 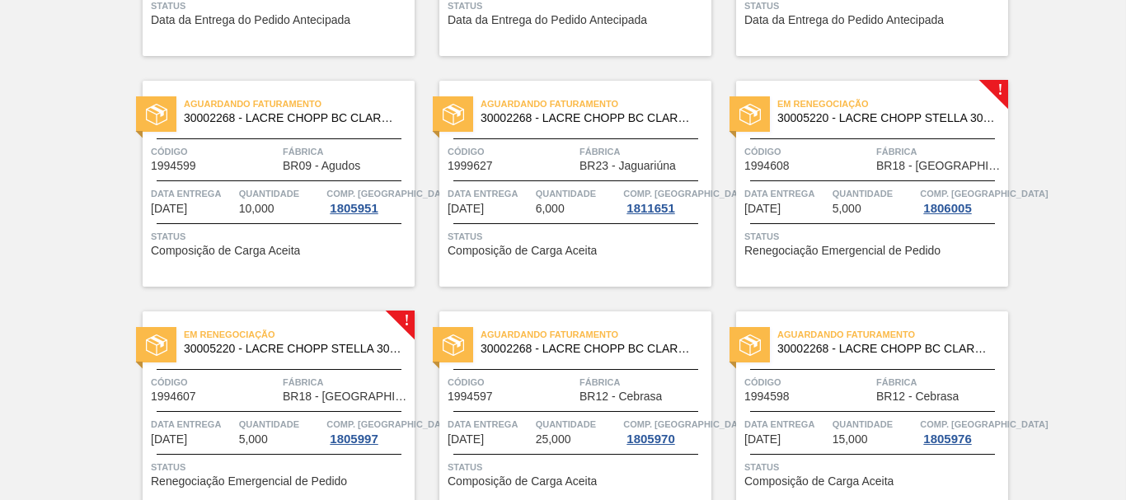 I want to click on span: BR09 - Agudos, so click(x=321, y=166).